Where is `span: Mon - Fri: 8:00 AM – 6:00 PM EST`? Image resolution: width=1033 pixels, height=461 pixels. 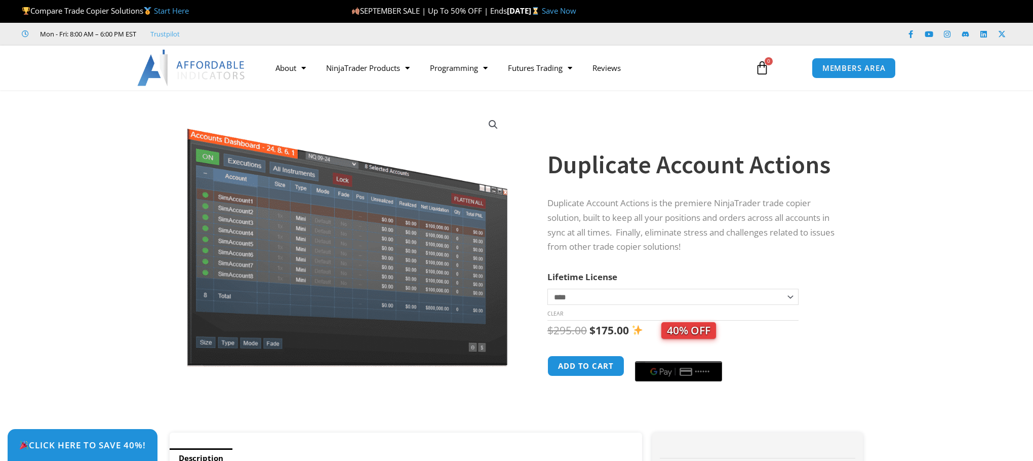 span: Mon - Fri: 8:00 AM – 6:00 PM EST is located at coordinates (87, 34).